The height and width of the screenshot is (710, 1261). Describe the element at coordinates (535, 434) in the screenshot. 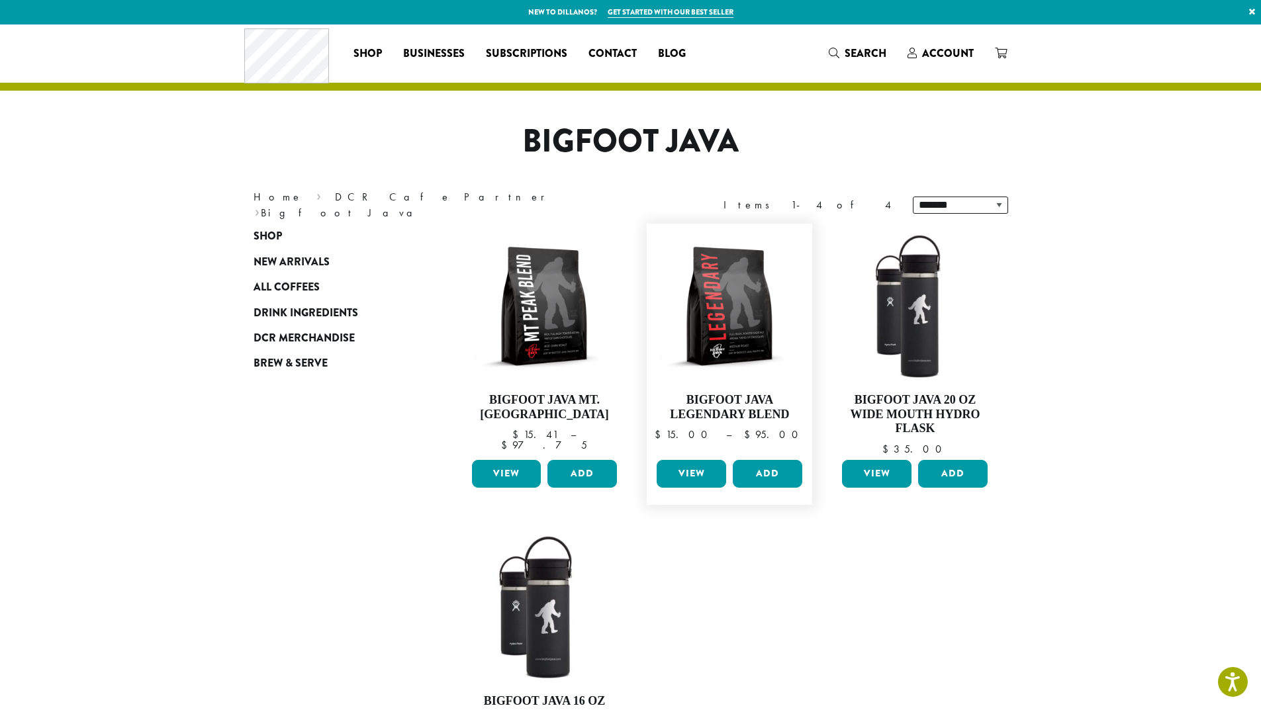

I see `bdi: 15.41` at that location.